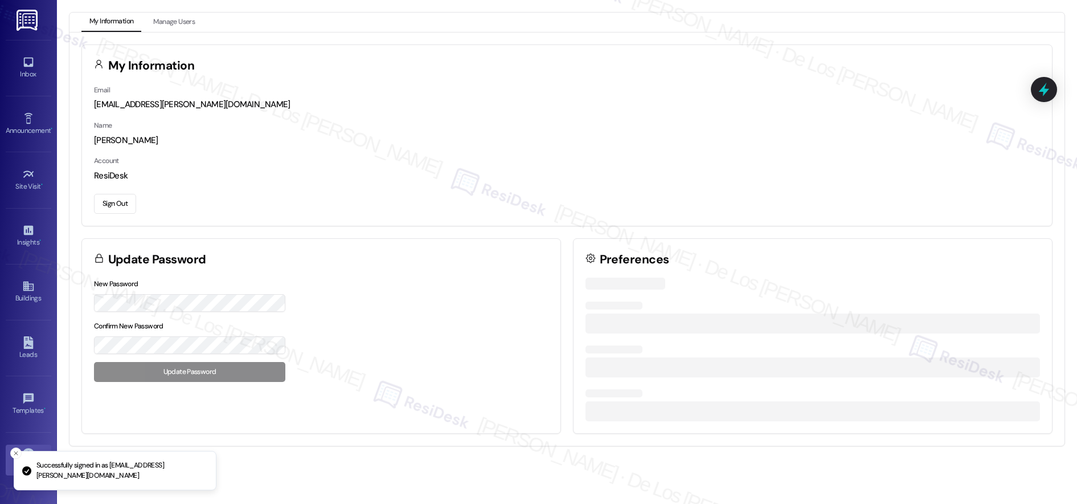 The width and height of the screenshot is (1077, 504). Describe the element at coordinates (116, 284) in the screenshot. I see `label: New Password` at that location.